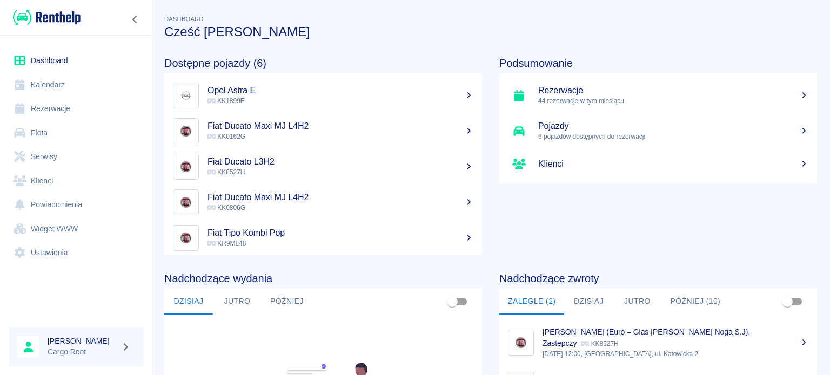 This screenshot has width=830, height=375. Describe the element at coordinates (323, 63) in the screenshot. I see `h4: Dostępne pojazdy (6)` at that location.